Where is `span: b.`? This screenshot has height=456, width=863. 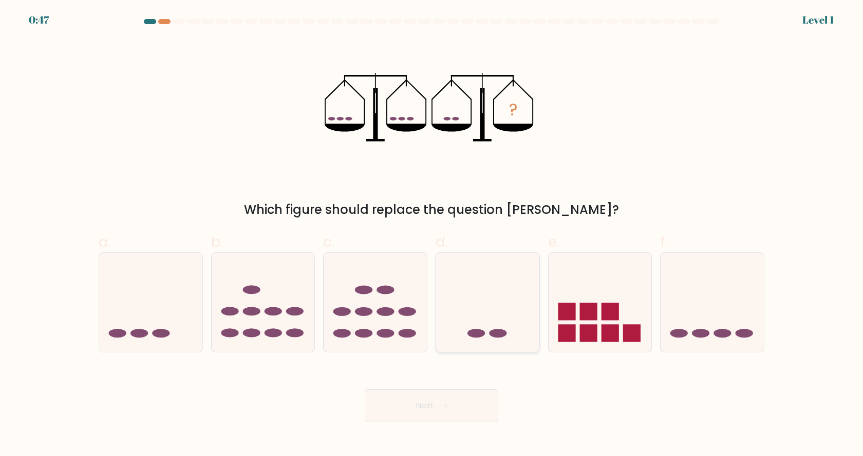 span: b. is located at coordinates (217, 242).